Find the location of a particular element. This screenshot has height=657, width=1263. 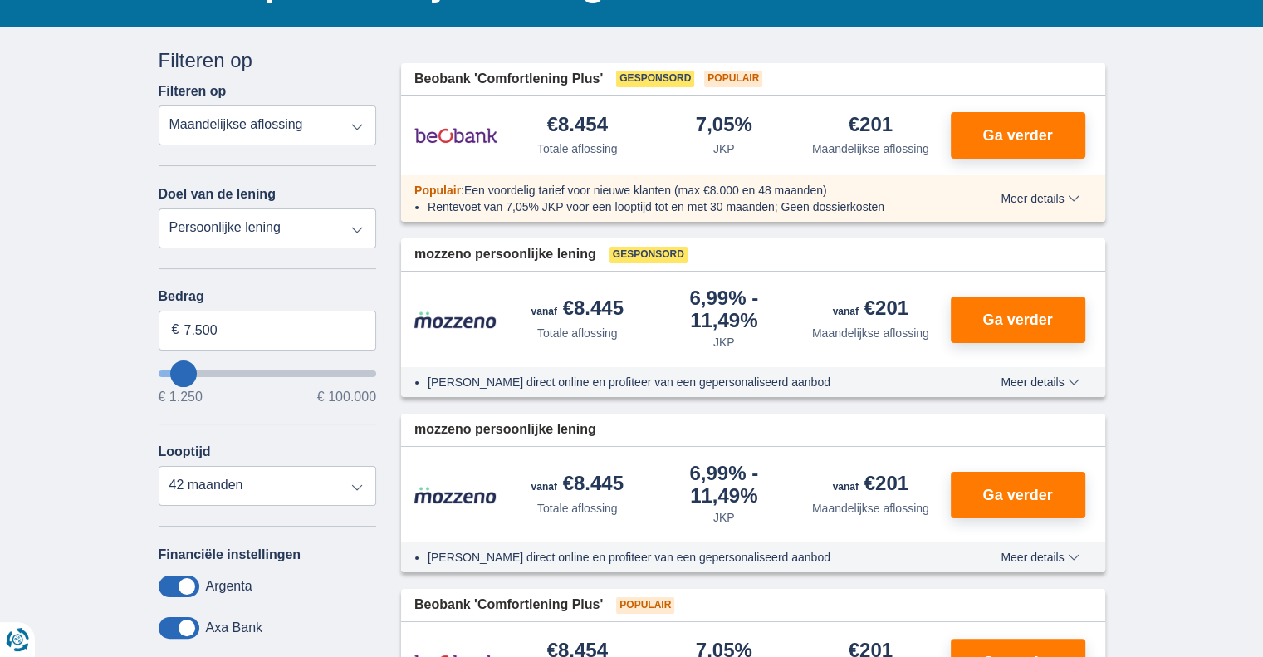

label: Looptijd is located at coordinates (184, 452).